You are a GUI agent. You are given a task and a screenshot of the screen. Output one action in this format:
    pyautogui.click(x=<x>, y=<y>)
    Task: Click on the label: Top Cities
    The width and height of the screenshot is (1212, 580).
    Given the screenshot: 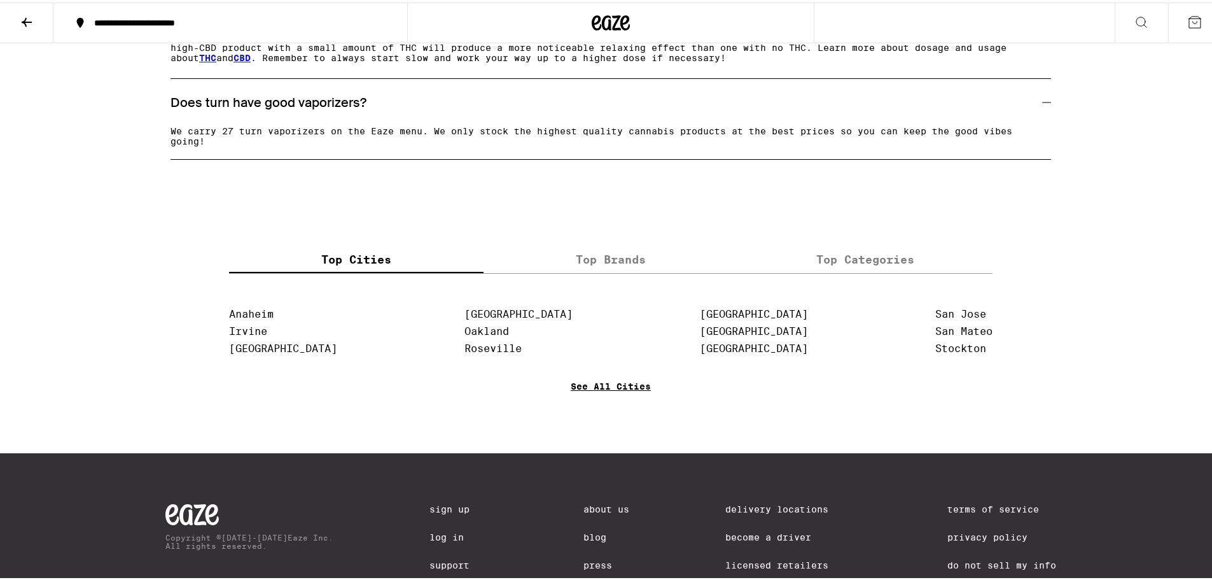 What is the action you would take?
    pyautogui.click(x=356, y=256)
    